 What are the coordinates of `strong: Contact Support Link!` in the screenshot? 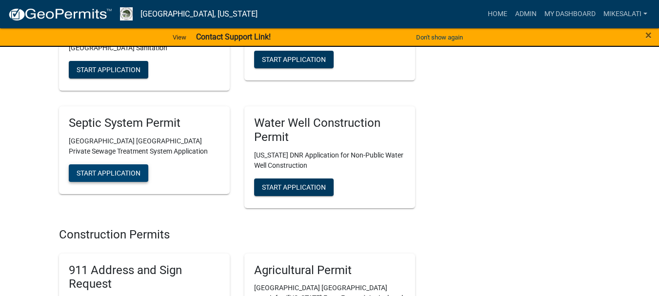 It's located at (233, 37).